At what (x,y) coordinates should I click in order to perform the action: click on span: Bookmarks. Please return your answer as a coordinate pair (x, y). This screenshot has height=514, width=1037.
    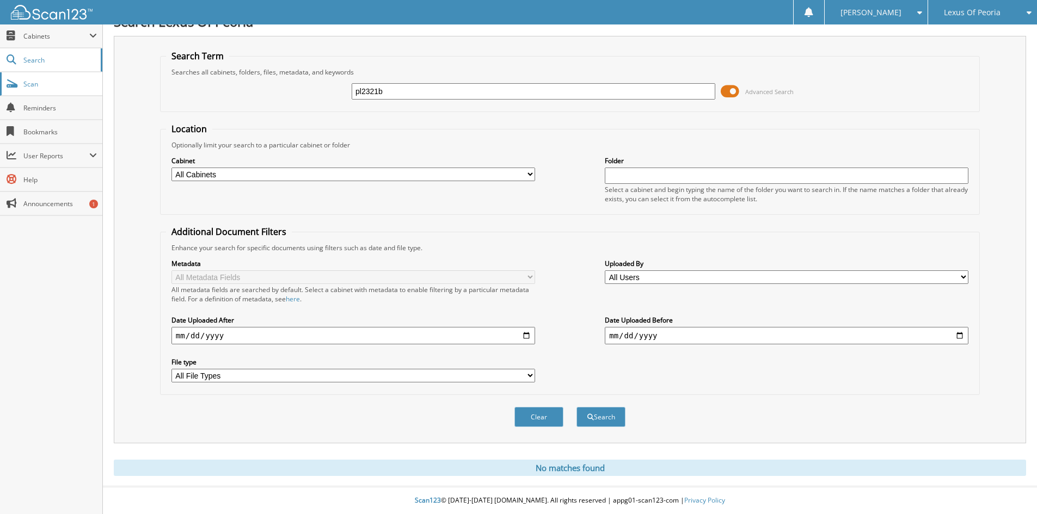
    Looking at the image, I should click on (60, 132).